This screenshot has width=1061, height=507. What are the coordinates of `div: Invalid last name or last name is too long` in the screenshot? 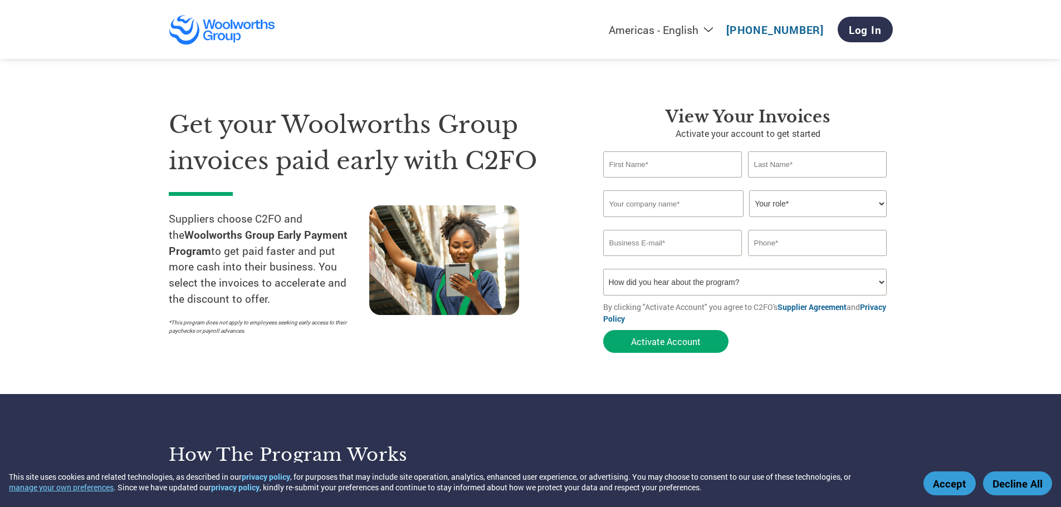 It's located at (818, 182).